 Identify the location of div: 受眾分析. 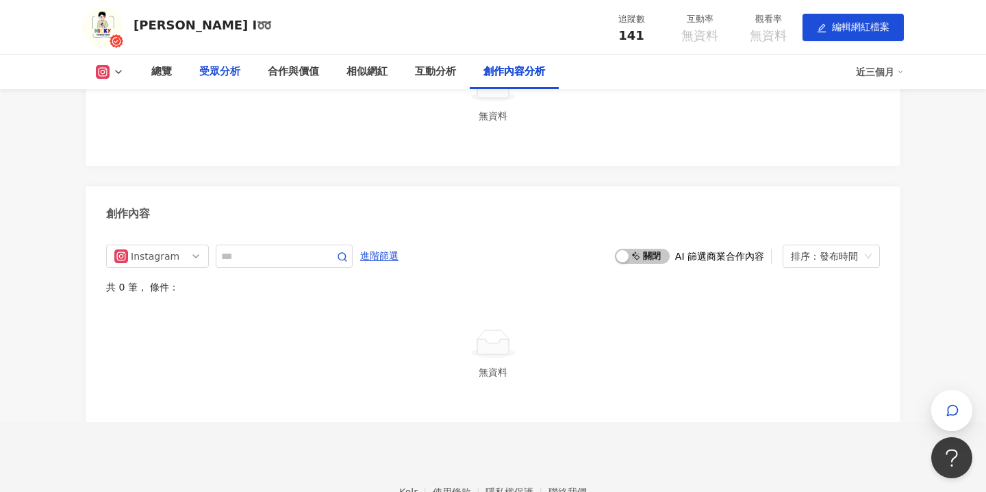
(220, 72).